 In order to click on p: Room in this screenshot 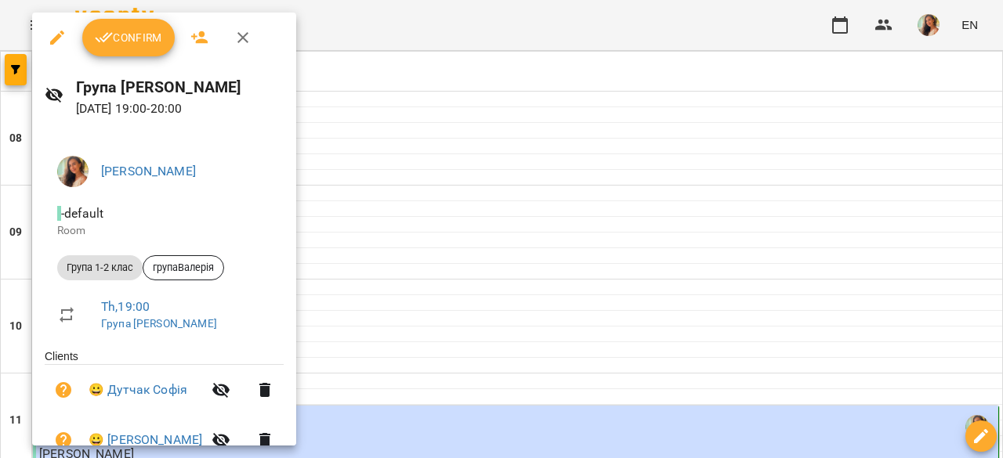, I will do `click(164, 231)`.